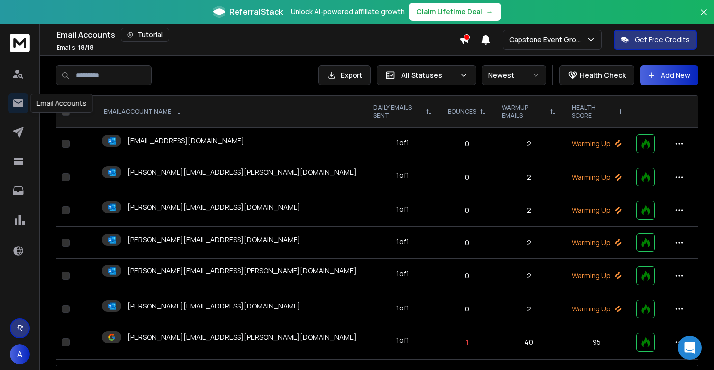 The width and height of the screenshot is (714, 370). What do you see at coordinates (704, 18) in the screenshot?
I see `button: Close banner` at bounding box center [704, 18].